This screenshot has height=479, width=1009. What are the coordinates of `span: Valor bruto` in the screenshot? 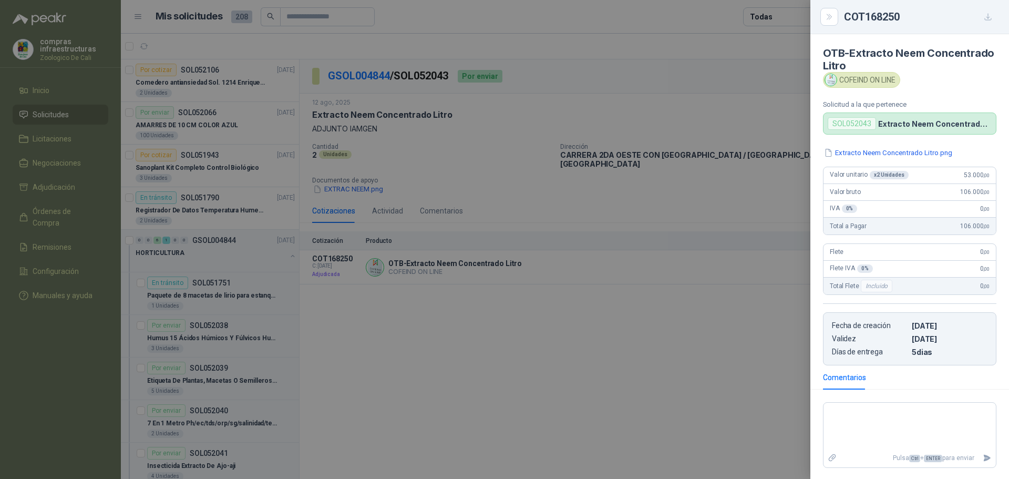 It's located at (845, 192).